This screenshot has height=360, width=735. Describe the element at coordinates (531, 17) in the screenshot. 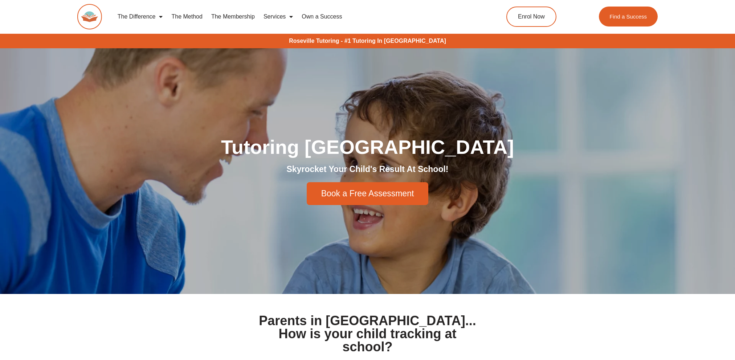

I see `a: Enrol Now` at that location.